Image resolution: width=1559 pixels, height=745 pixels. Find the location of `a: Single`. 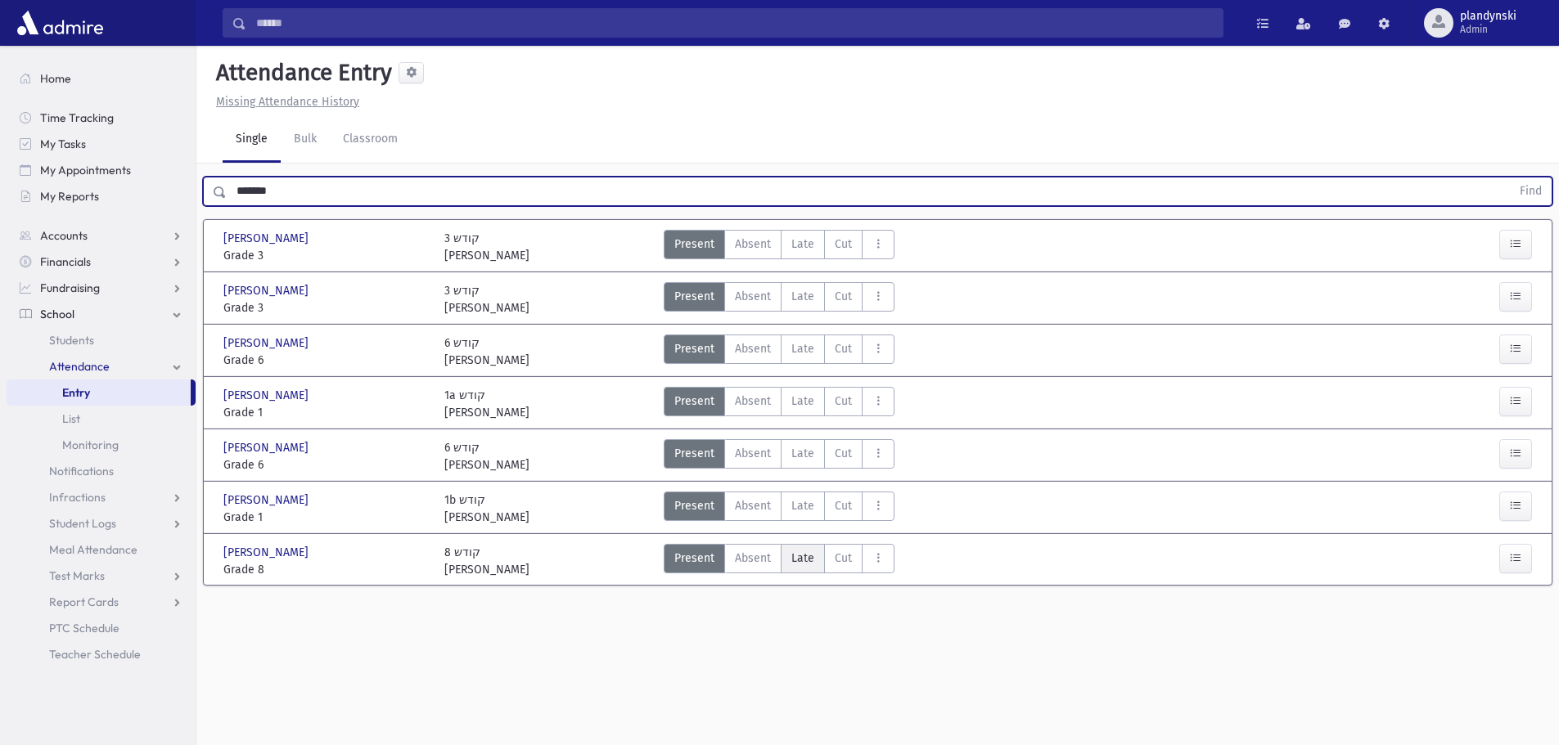

a: Single is located at coordinates (251, 140).